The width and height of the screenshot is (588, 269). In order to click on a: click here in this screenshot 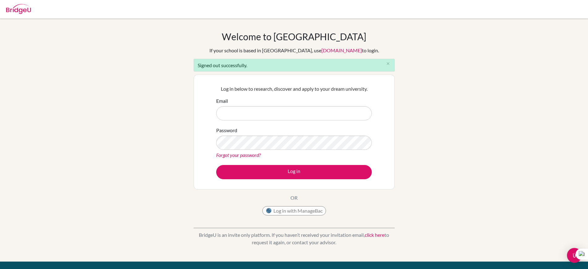, I will do `click(374, 234)`.